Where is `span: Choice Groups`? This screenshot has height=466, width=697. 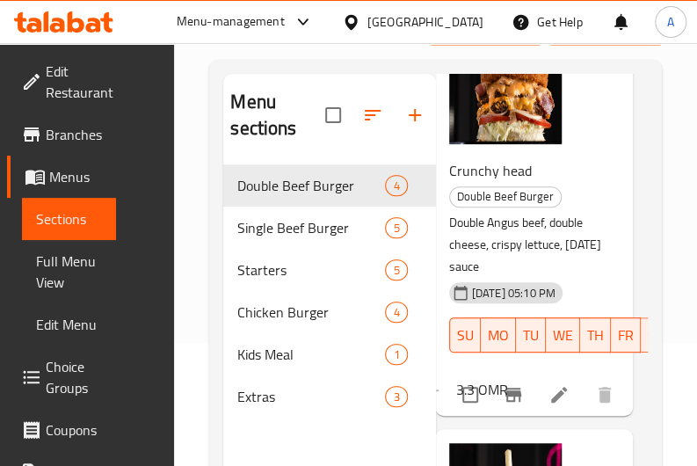 span: Choice Groups is located at coordinates (74, 377).